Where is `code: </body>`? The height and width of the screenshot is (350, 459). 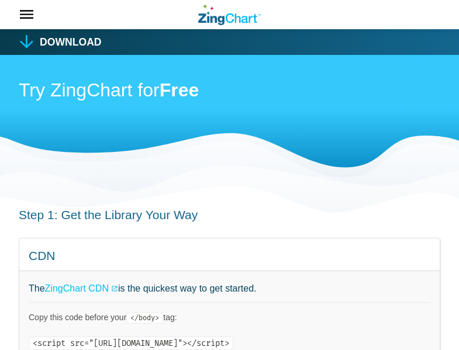
code: </body> is located at coordinates (144, 318).